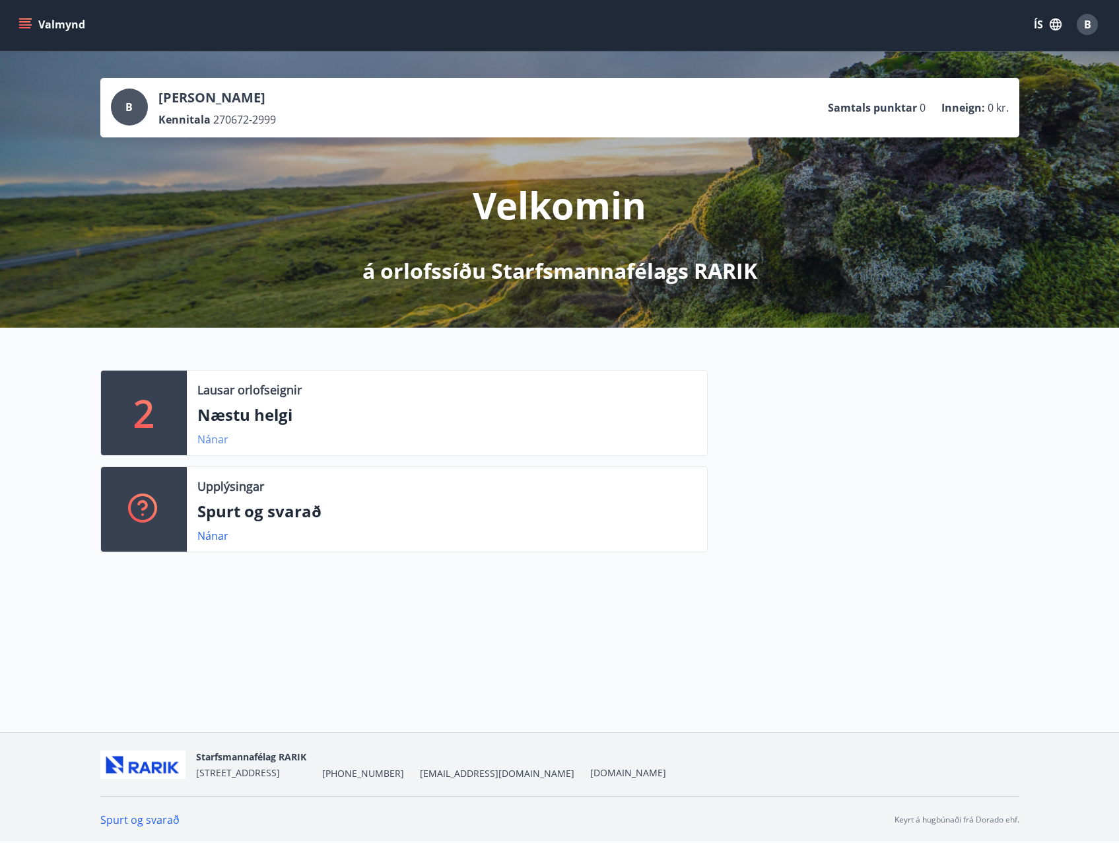 This screenshot has height=843, width=1119. What do you see at coordinates (957, 820) in the screenshot?
I see `p: Keyrt á hugbúnaði frá Dorado ehf.` at bounding box center [957, 820].